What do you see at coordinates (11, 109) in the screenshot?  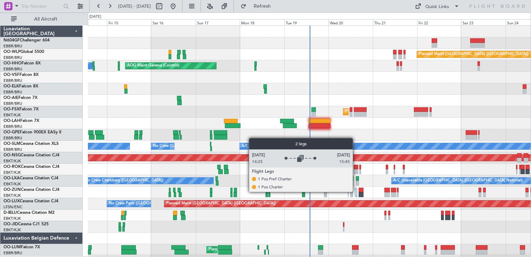 I see `span: OO-FSX` at bounding box center [11, 109].